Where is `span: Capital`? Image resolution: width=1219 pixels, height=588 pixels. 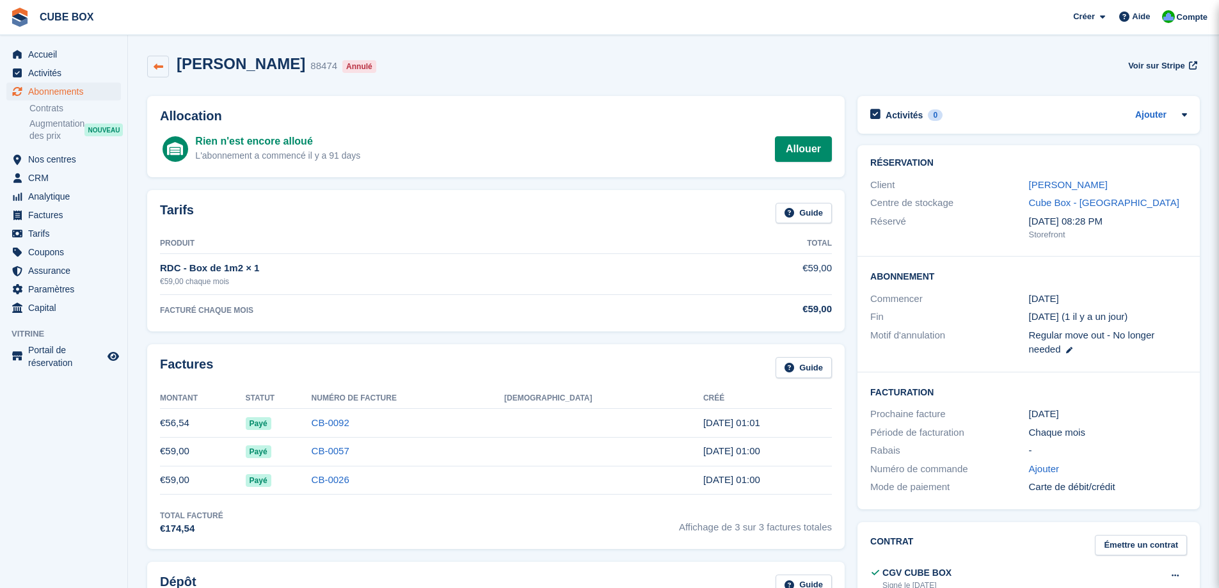 span: Capital is located at coordinates (67, 308).